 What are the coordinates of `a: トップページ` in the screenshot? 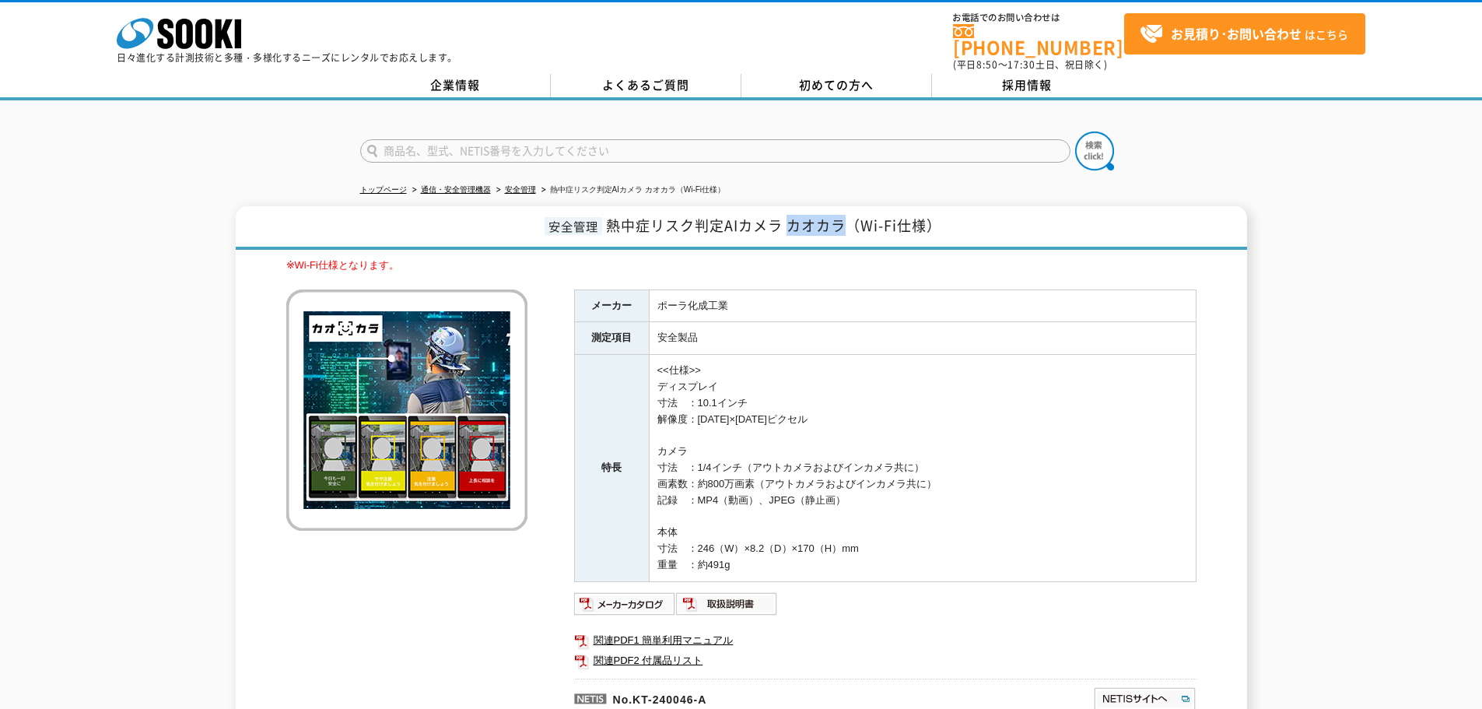 It's located at (384, 189).